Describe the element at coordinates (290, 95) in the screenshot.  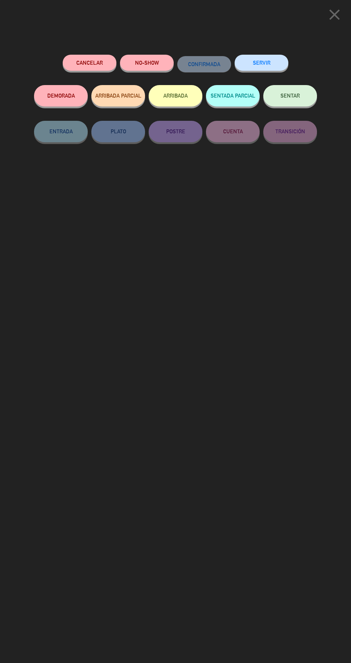
I see `span: SENTAR` at that location.